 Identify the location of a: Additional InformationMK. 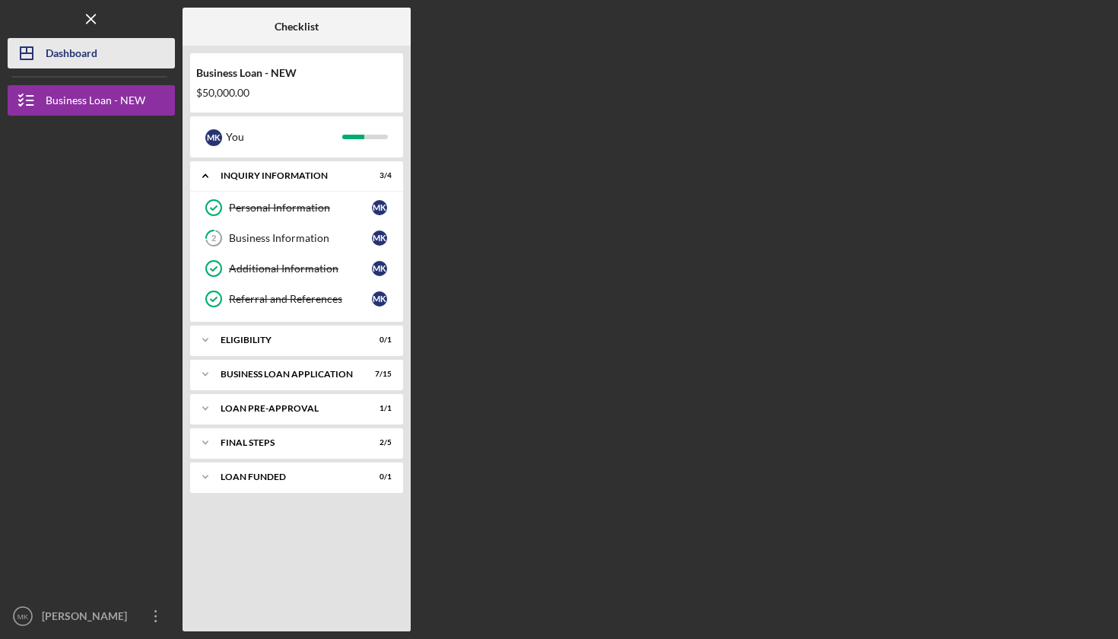
(297, 269).